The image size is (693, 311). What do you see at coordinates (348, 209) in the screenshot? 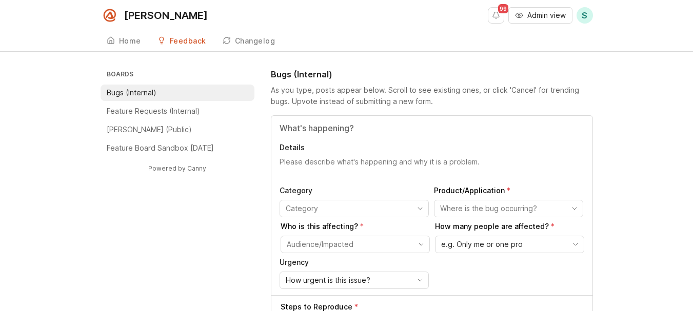
I see `input: Category` at bounding box center [348, 209].